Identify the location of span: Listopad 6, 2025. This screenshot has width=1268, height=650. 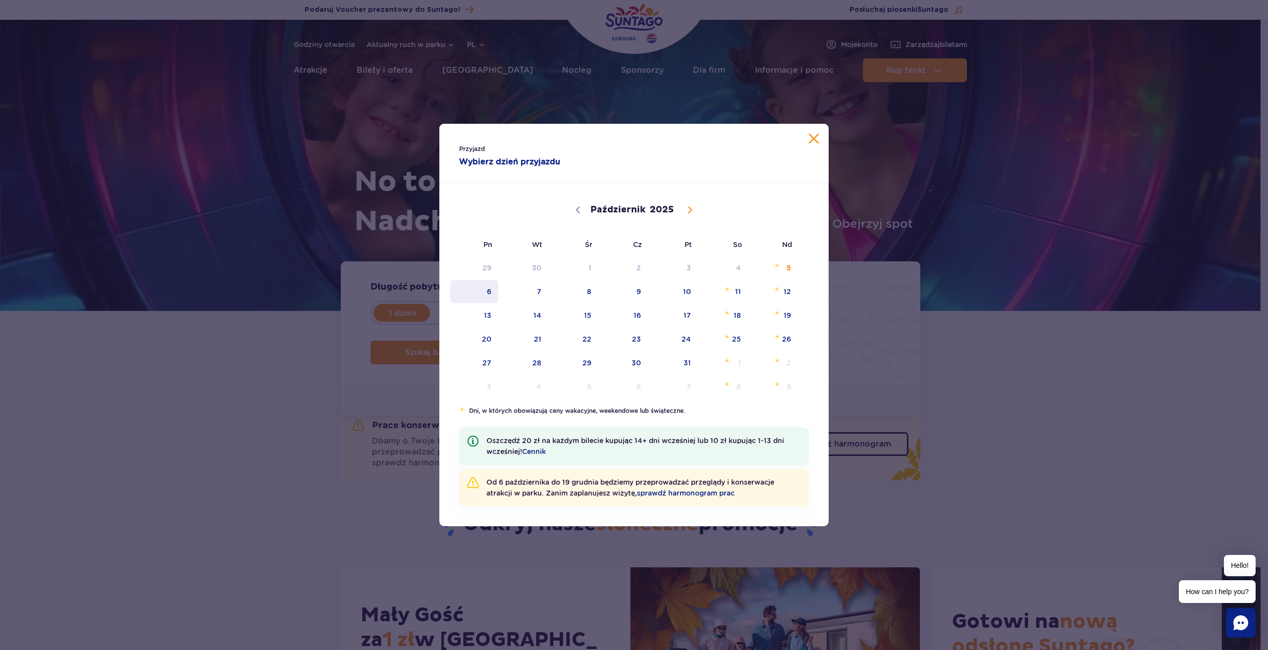
(624, 387).